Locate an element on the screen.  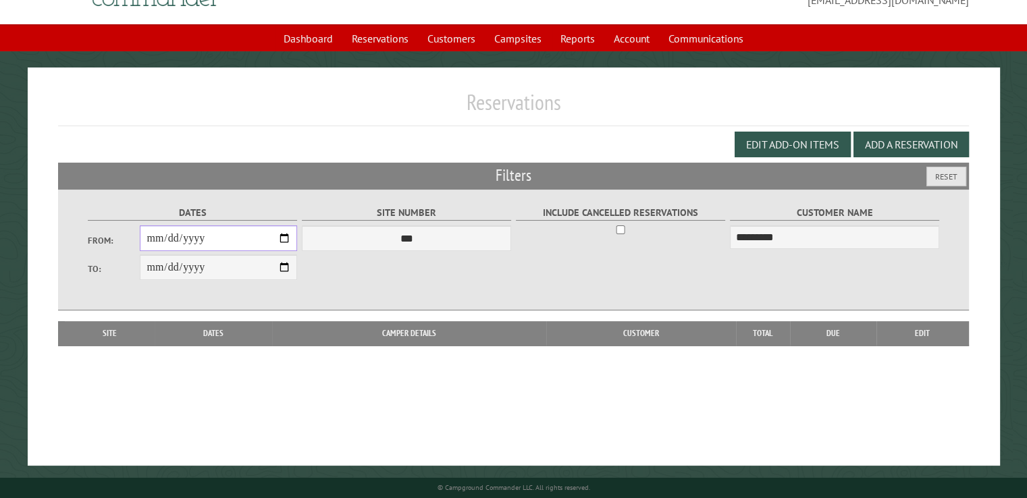
a: Reservations is located at coordinates (380, 38).